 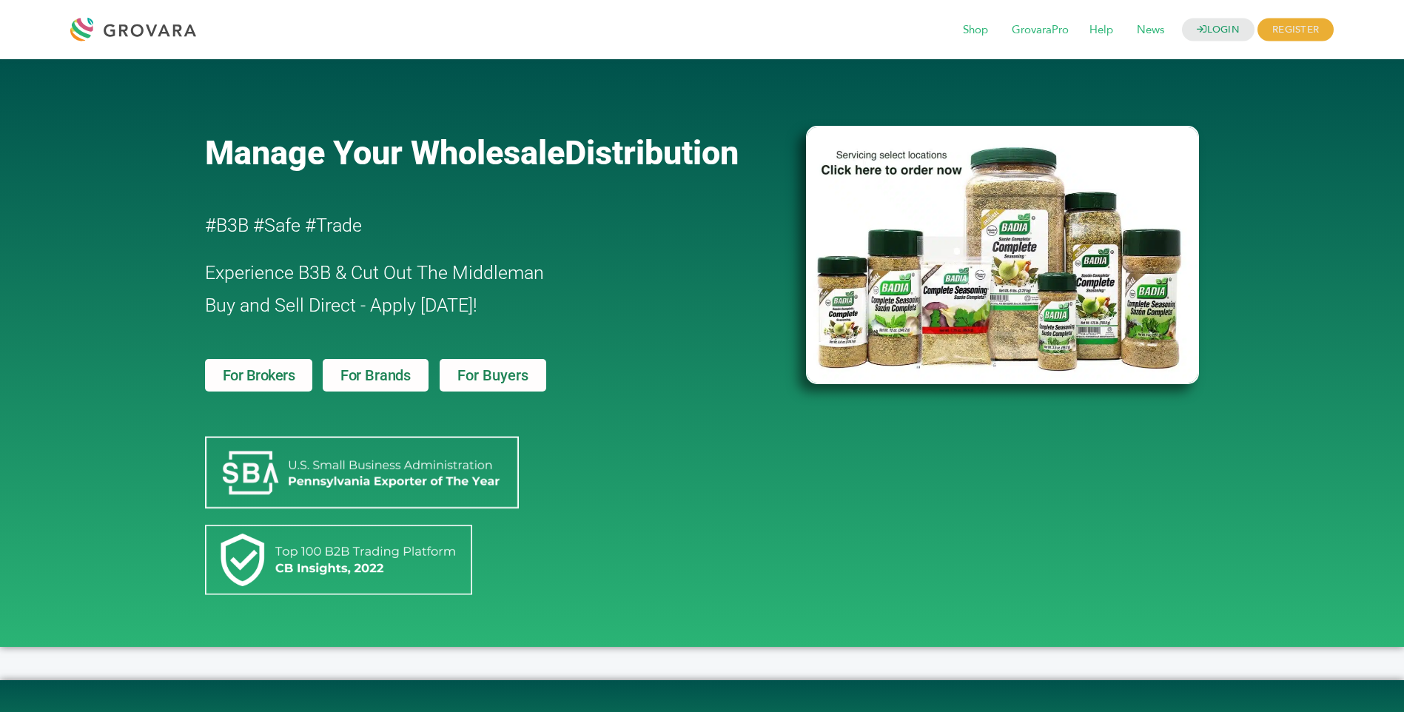 I want to click on span: For Brokers, so click(x=259, y=375).